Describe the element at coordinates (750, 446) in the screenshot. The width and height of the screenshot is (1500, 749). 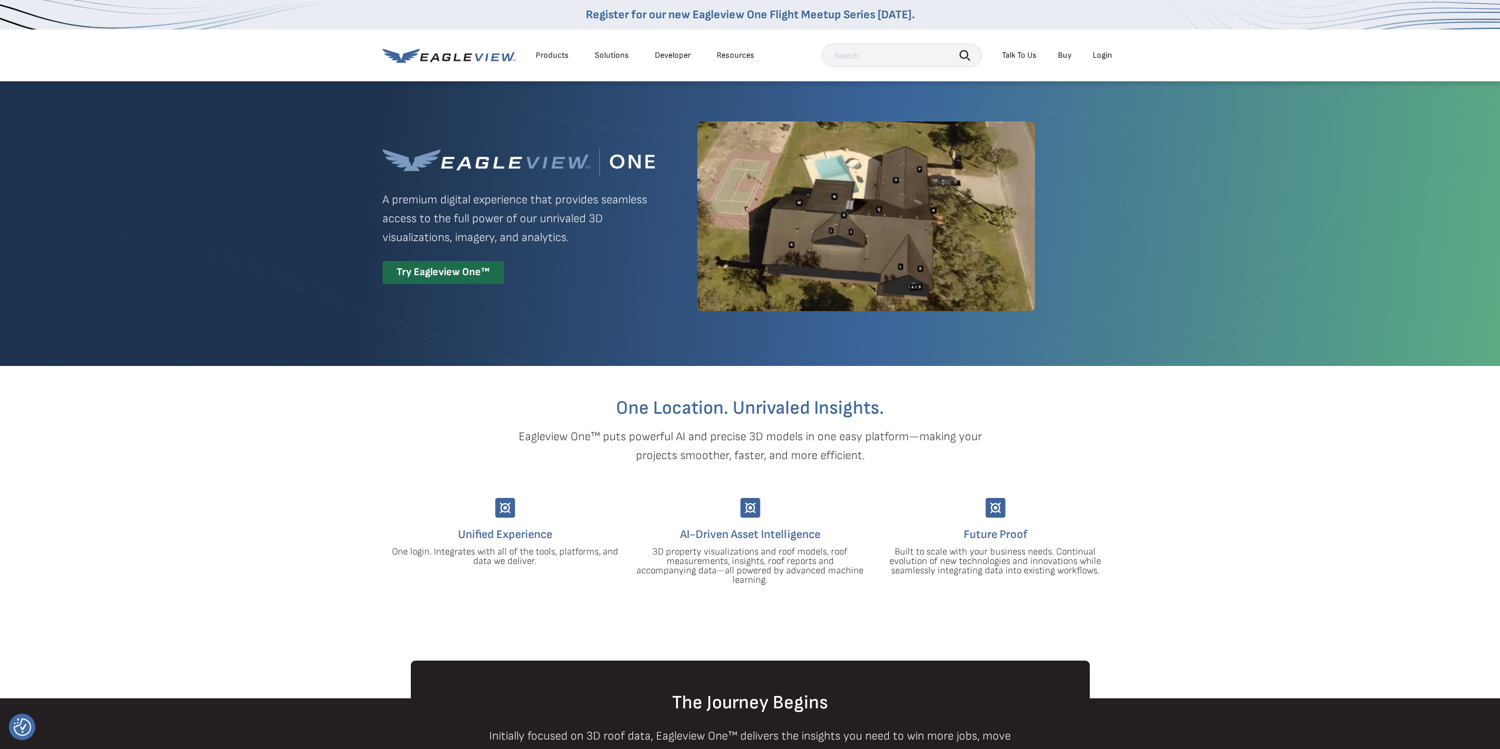
I see `p: Eagleview One™ puts powerful AI and precise 3D models in one easy platform—making your projects s...` at that location.